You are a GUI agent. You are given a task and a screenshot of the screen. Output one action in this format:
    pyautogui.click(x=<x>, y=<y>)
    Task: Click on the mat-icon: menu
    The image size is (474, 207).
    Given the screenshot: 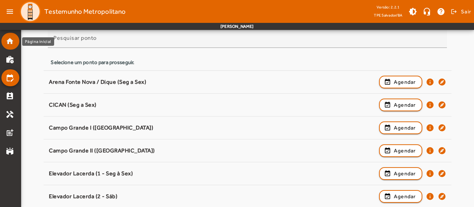 What is the action you would take?
    pyautogui.click(x=10, y=12)
    